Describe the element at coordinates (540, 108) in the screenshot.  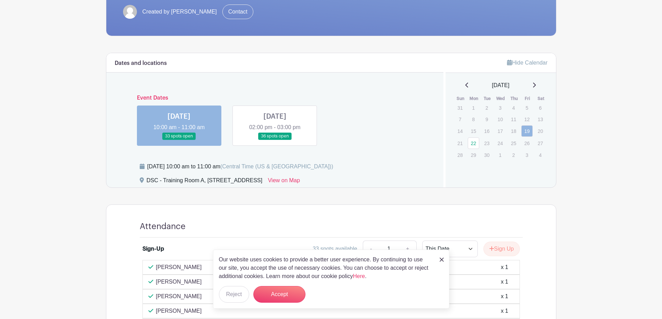
I see `p: 6` at that location.